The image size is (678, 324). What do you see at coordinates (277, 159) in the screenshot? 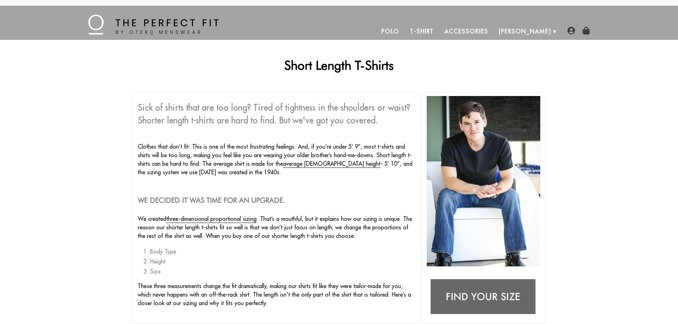
I see `p: Clothes that don’t fit: This is one of the most frustrating feelings. And, if you’re under 5’ 9”,...` at bounding box center [277, 159].